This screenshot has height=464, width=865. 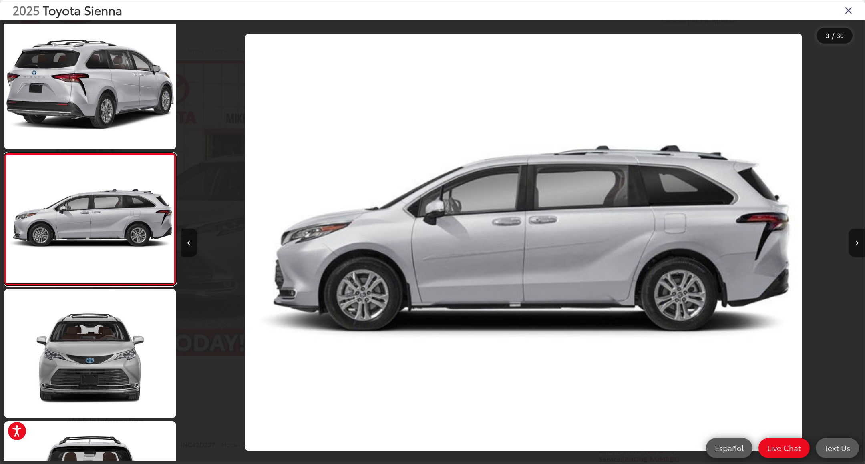 I want to click on i: Close gallery, so click(x=849, y=10).